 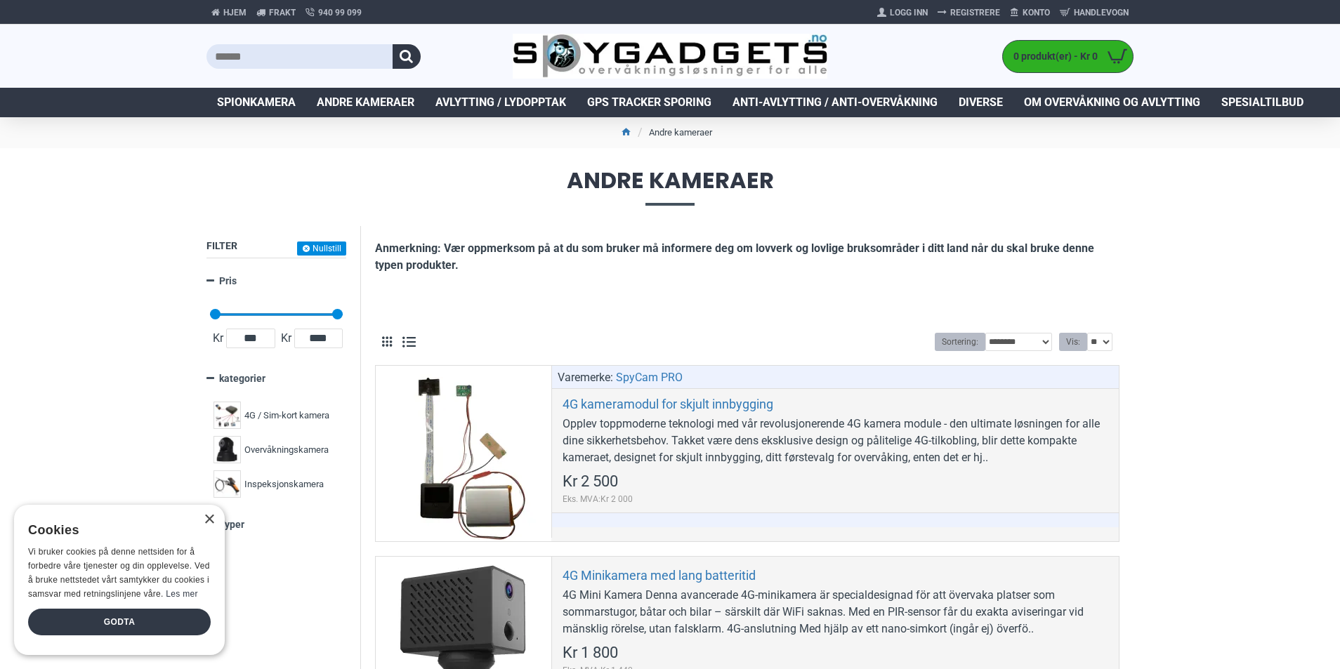 What do you see at coordinates (227, 484) in the screenshot?
I see `img: Inspeksjonskamera` at bounding box center [227, 484].